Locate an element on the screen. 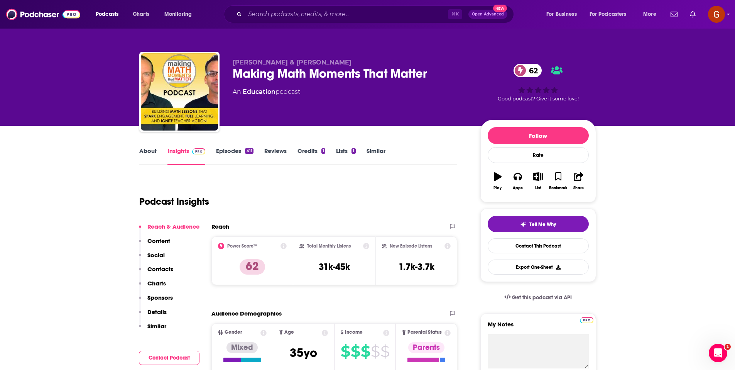 The image size is (735, 370). h2: Reach is located at coordinates (220, 226).